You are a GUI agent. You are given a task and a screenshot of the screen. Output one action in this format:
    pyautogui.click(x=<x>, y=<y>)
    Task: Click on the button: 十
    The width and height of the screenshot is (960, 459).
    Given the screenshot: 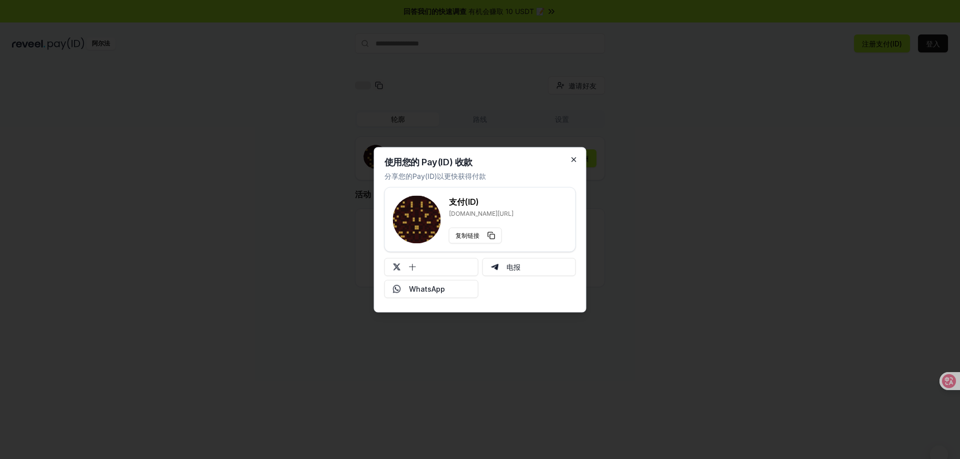 What is the action you would take?
    pyautogui.click(x=431, y=267)
    